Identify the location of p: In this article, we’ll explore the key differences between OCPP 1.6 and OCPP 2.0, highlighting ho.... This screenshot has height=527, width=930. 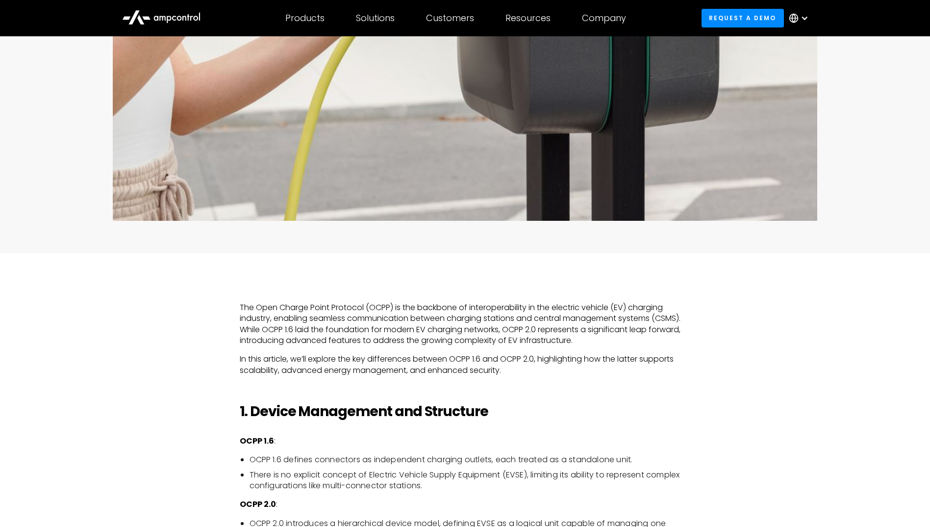
(465, 364).